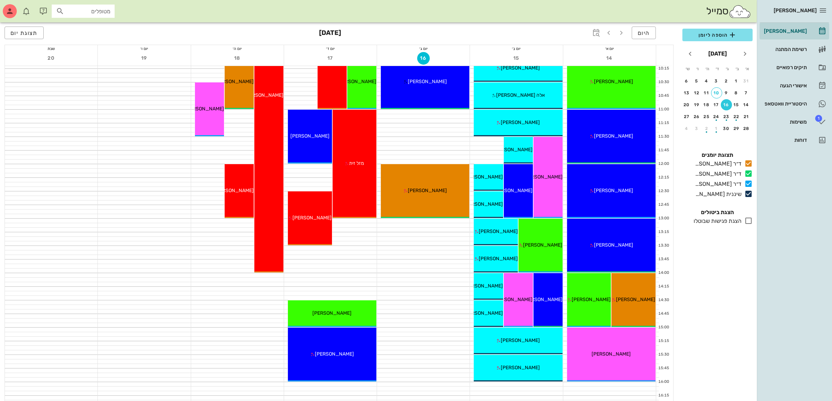  Describe the element at coordinates (663, 355) in the screenshot. I see `div: 15:30` at that location.